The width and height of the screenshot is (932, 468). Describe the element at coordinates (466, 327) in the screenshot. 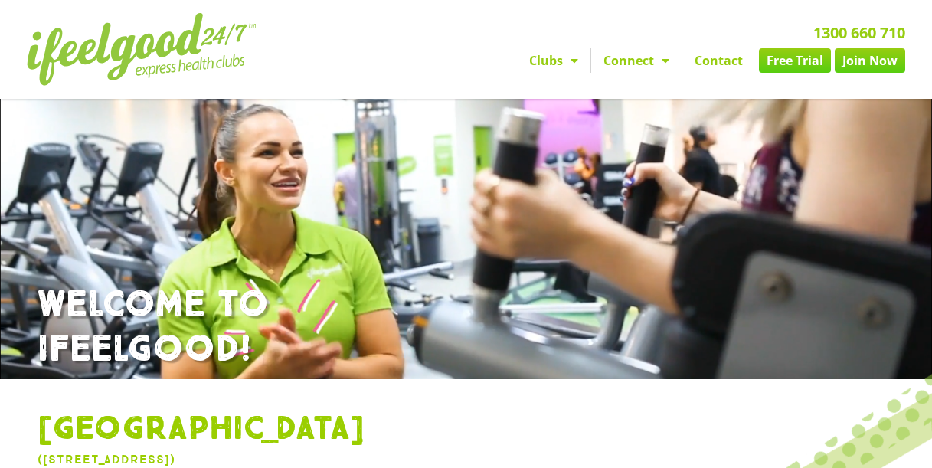

I see `h1: WELCOME TO IFEELGOOD!` at that location.